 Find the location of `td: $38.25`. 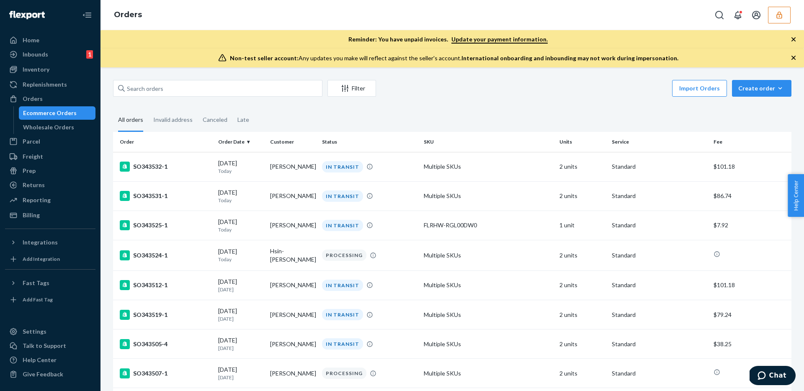

td: $38.25 is located at coordinates (751, 344).